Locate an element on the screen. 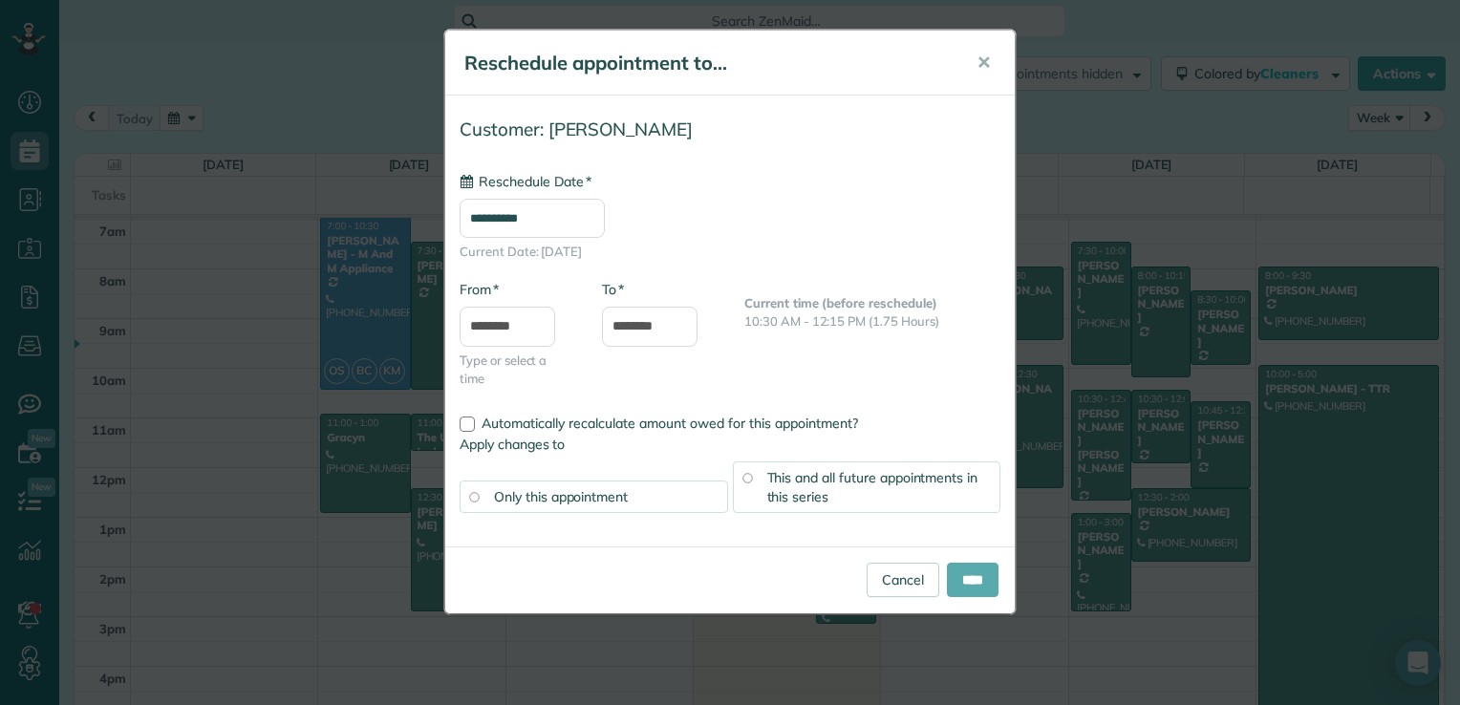  span: This and all future appointments in this series is located at coordinates (872, 487).